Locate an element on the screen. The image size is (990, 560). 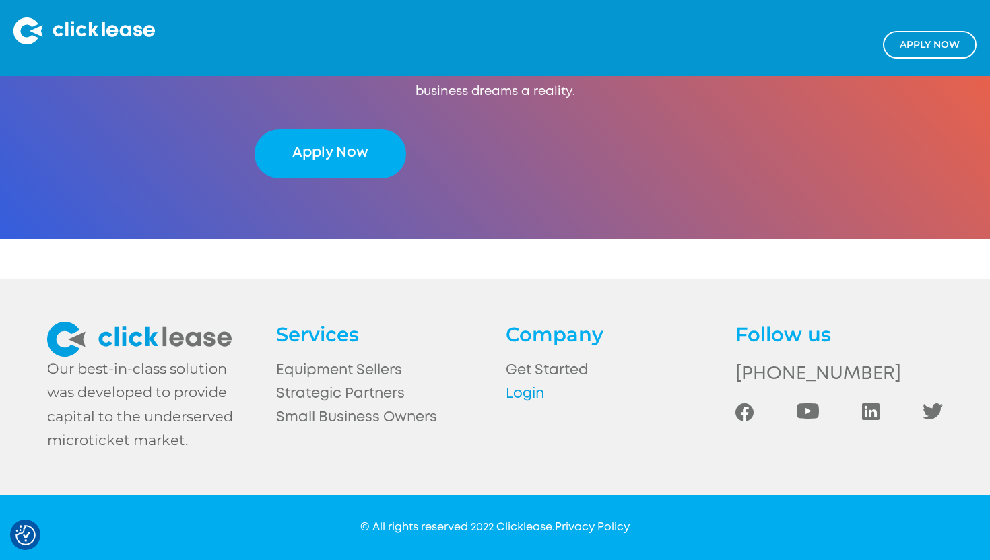
img: clickease logo is located at coordinates (139, 340).